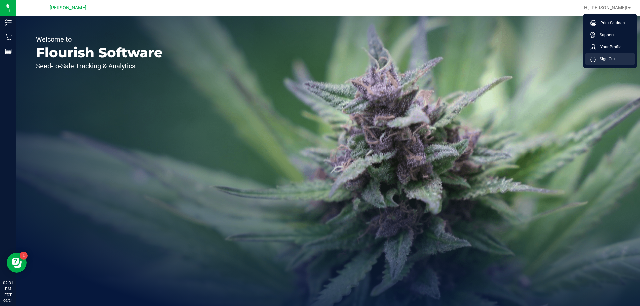 Image resolution: width=640 pixels, height=306 pixels. Describe the element at coordinates (99, 53) in the screenshot. I see `p: Flourish Software` at that location.